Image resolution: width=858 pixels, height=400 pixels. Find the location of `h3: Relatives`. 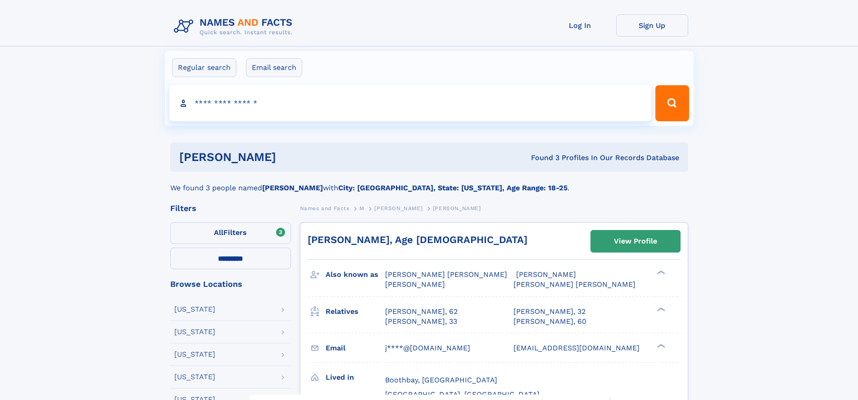

h3: Relatives is located at coordinates (355, 311).